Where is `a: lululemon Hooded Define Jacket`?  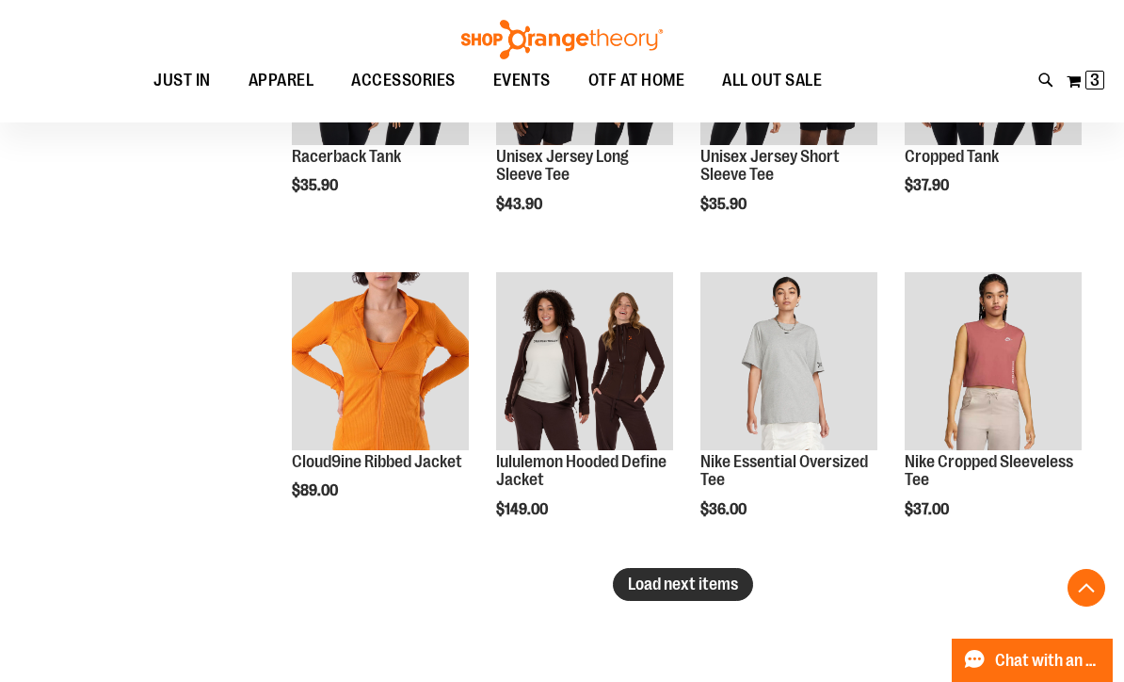 a: lululemon Hooded Define Jacket is located at coordinates (581, 471).